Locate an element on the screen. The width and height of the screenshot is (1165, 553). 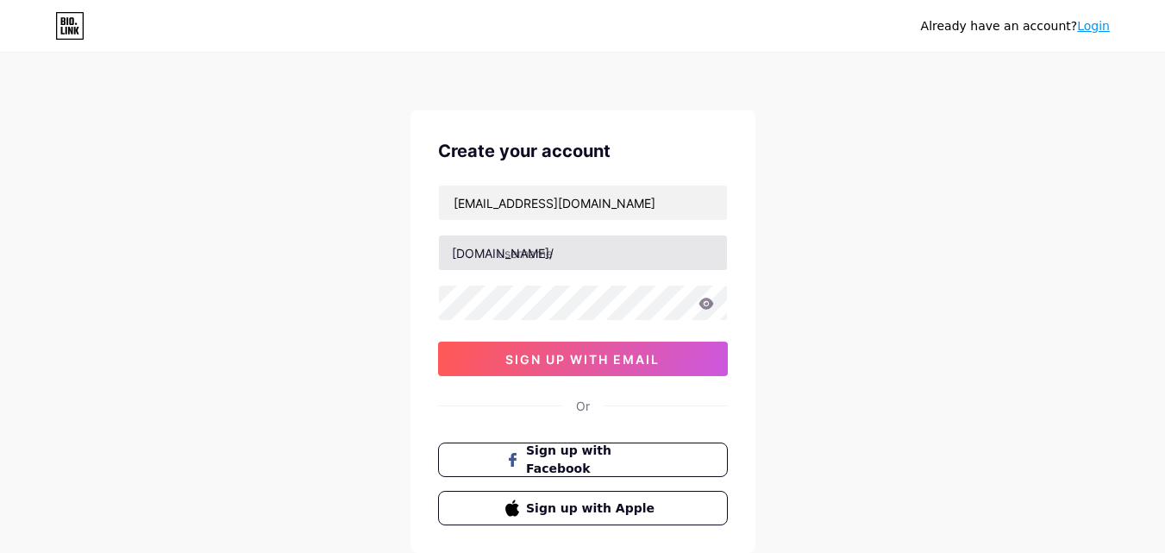
span: Sign up with Apple is located at coordinates (592, 508).